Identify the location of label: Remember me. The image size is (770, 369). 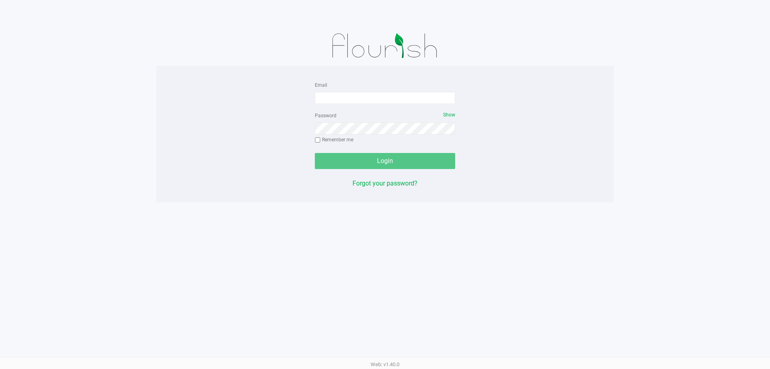
(334, 140).